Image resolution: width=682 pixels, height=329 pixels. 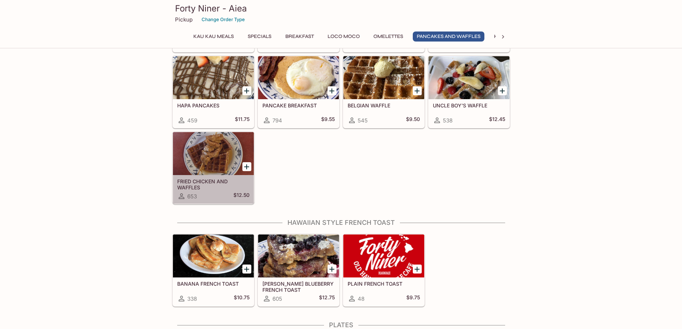 I want to click on button: Breakfast, so click(x=300, y=37).